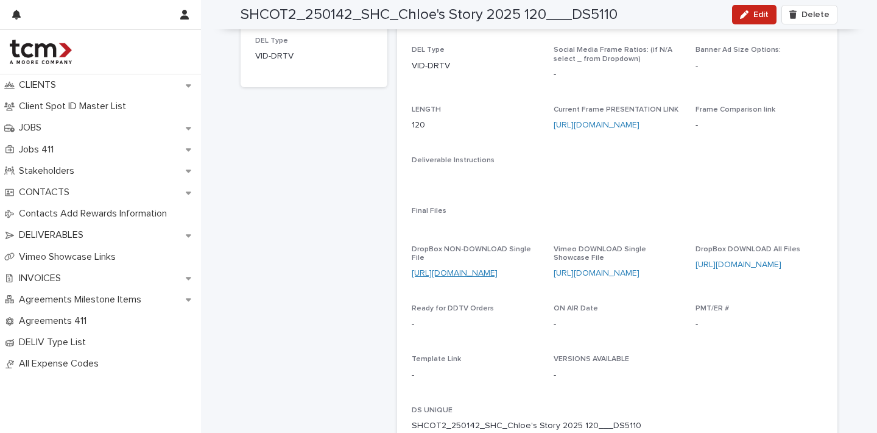  Describe the element at coordinates (735, 110) in the screenshot. I see `span: Frame Comparison link` at that location.